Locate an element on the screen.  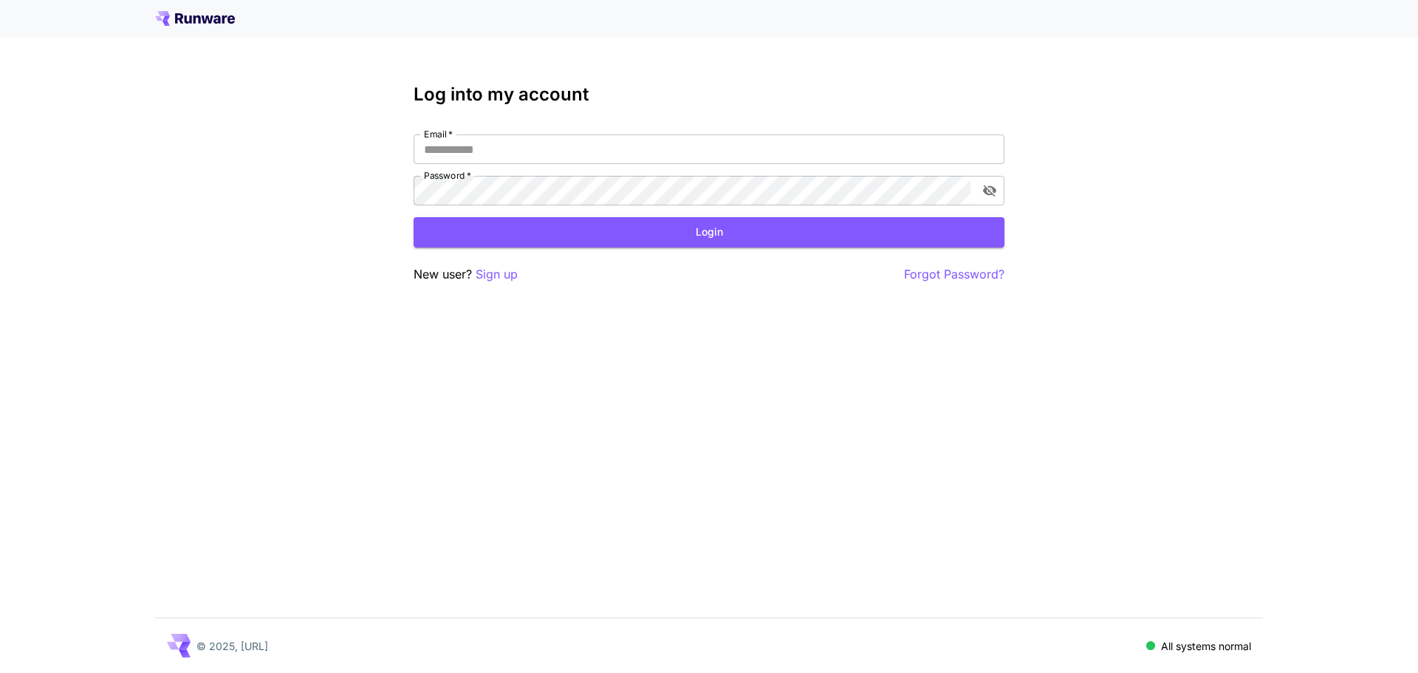
p: Sign up is located at coordinates (496, 274).